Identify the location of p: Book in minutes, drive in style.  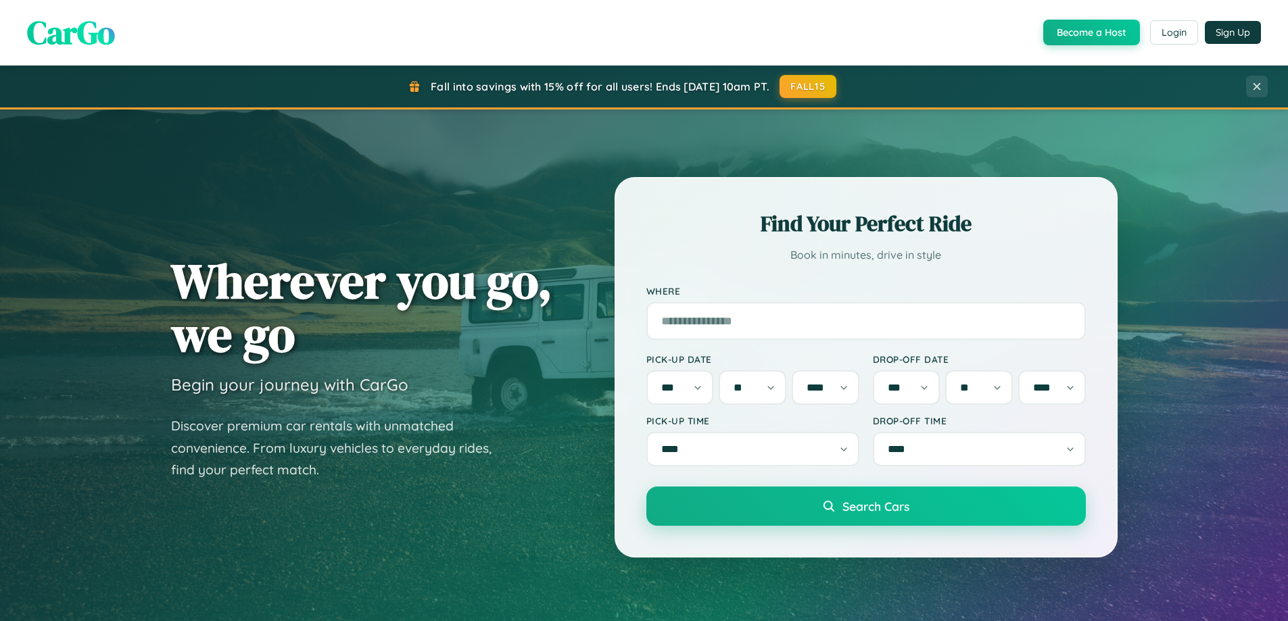
(866, 255).